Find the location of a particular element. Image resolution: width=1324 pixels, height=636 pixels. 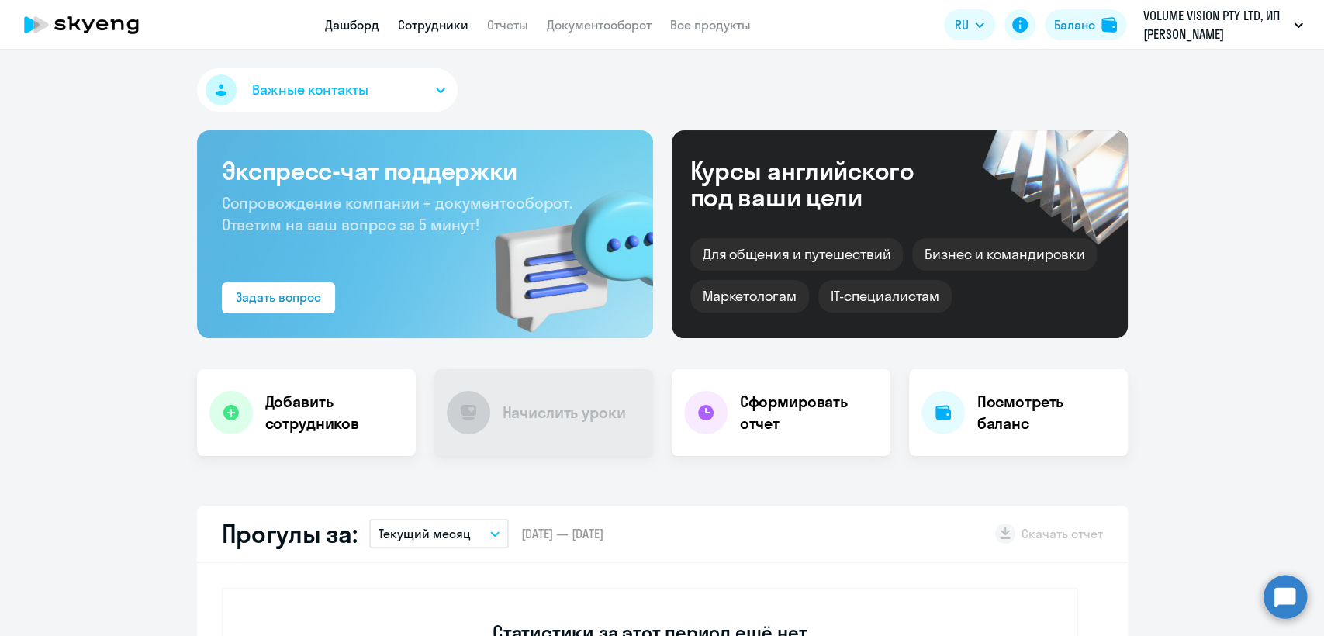

span: RU is located at coordinates (962, 25).